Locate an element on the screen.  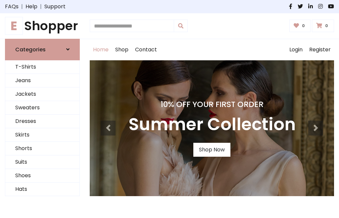
a: Skirts is located at coordinates (42, 135).